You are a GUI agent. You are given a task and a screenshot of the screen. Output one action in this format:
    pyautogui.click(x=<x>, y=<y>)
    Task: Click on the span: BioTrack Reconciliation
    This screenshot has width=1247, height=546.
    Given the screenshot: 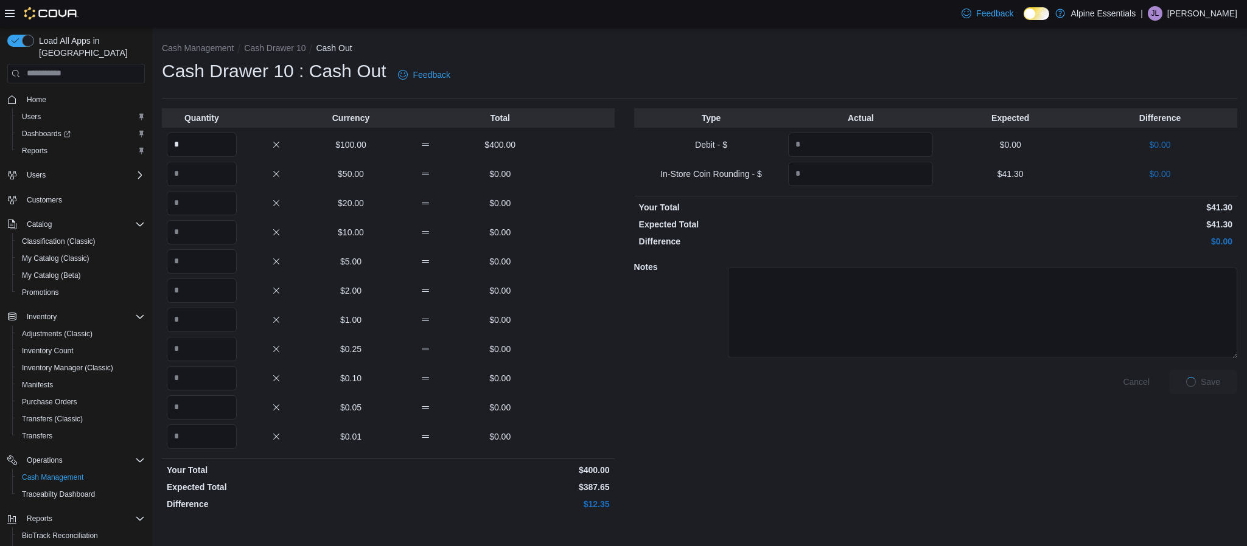 What is the action you would take?
    pyautogui.click(x=60, y=536)
    